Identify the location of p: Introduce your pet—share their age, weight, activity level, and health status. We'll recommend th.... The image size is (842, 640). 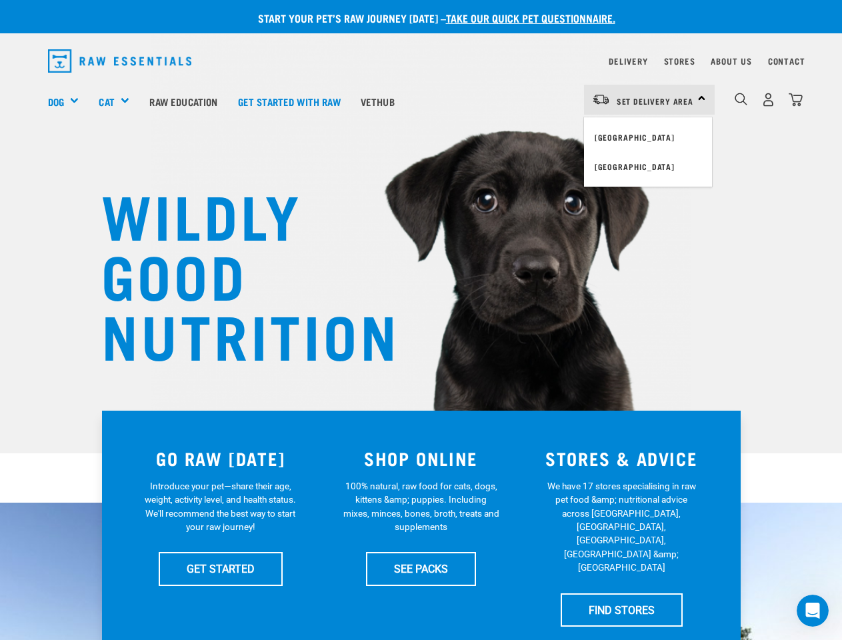
(220, 507).